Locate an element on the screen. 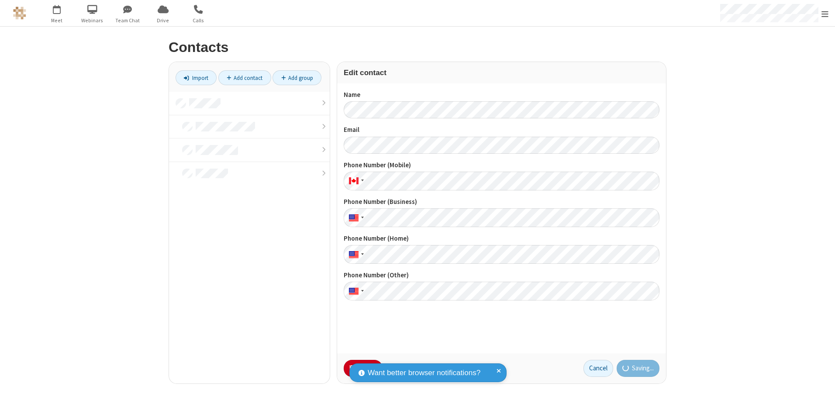  div: Canada: + 1 is located at coordinates (355, 181).